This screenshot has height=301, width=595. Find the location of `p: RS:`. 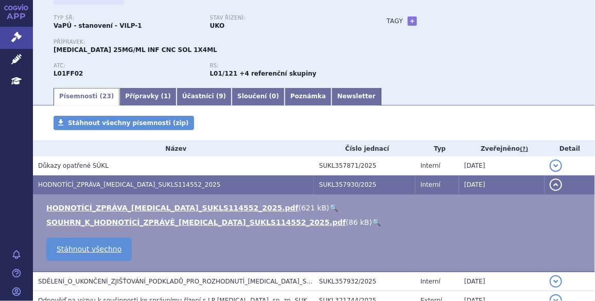

p: RS: is located at coordinates (283, 66).